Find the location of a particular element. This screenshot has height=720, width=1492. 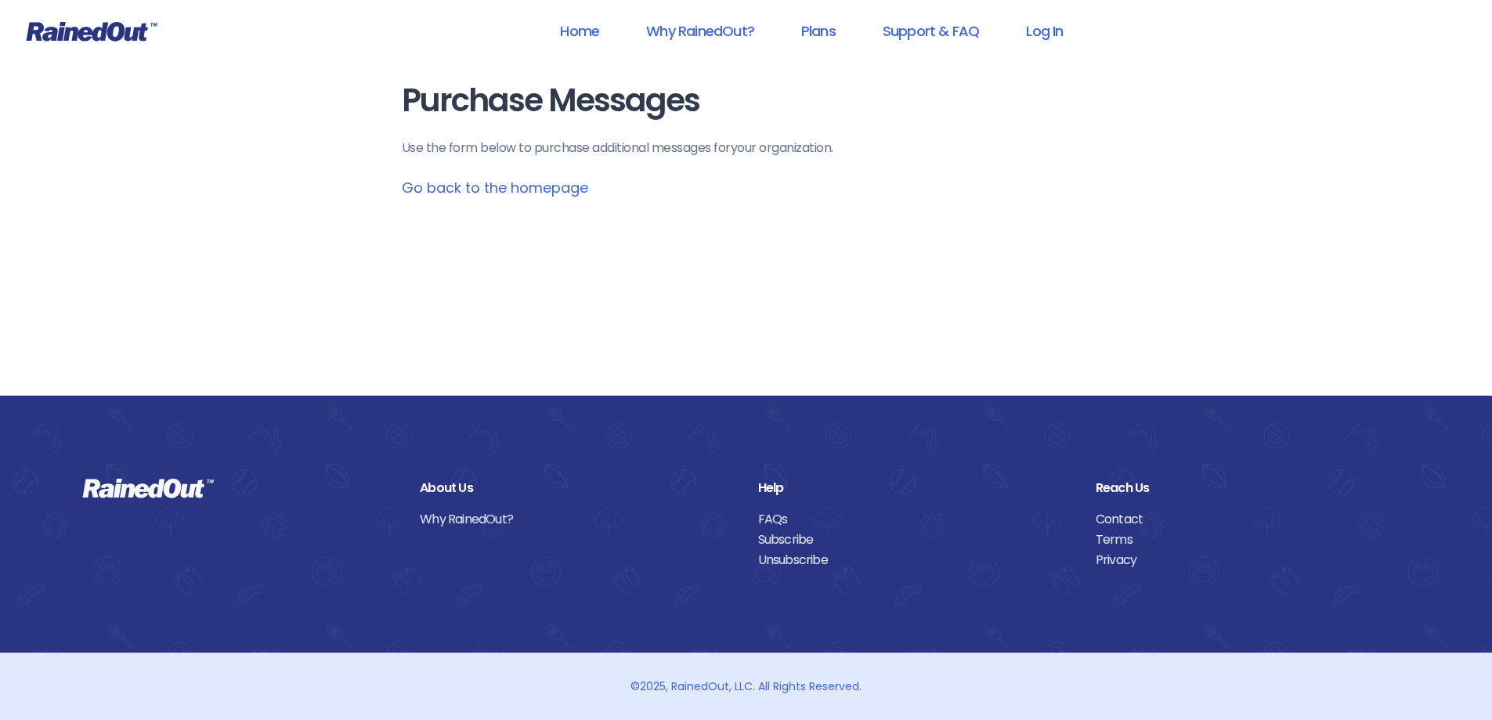

h1: Purchase Messages is located at coordinates (746, 100).